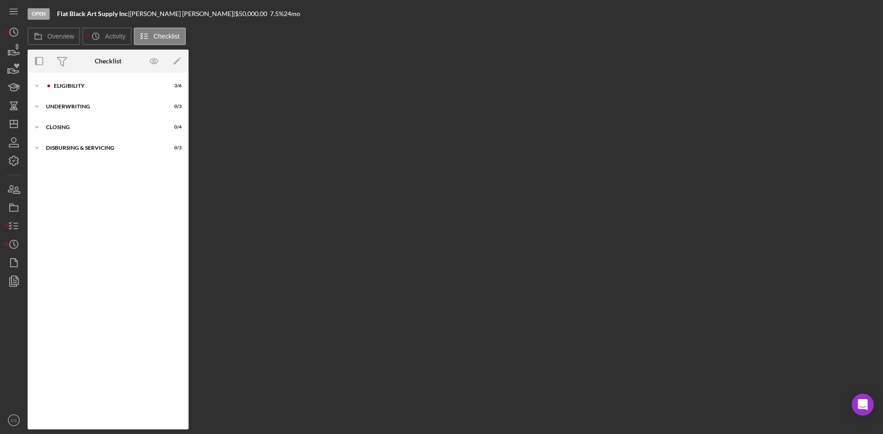  I want to click on div: Open Intercom Messenger, so click(862, 405).